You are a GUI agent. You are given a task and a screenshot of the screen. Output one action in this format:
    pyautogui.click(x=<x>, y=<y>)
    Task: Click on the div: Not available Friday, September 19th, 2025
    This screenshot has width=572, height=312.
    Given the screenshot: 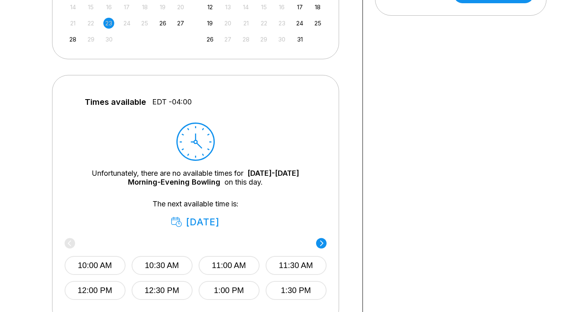 What is the action you would take?
    pyautogui.click(x=163, y=7)
    